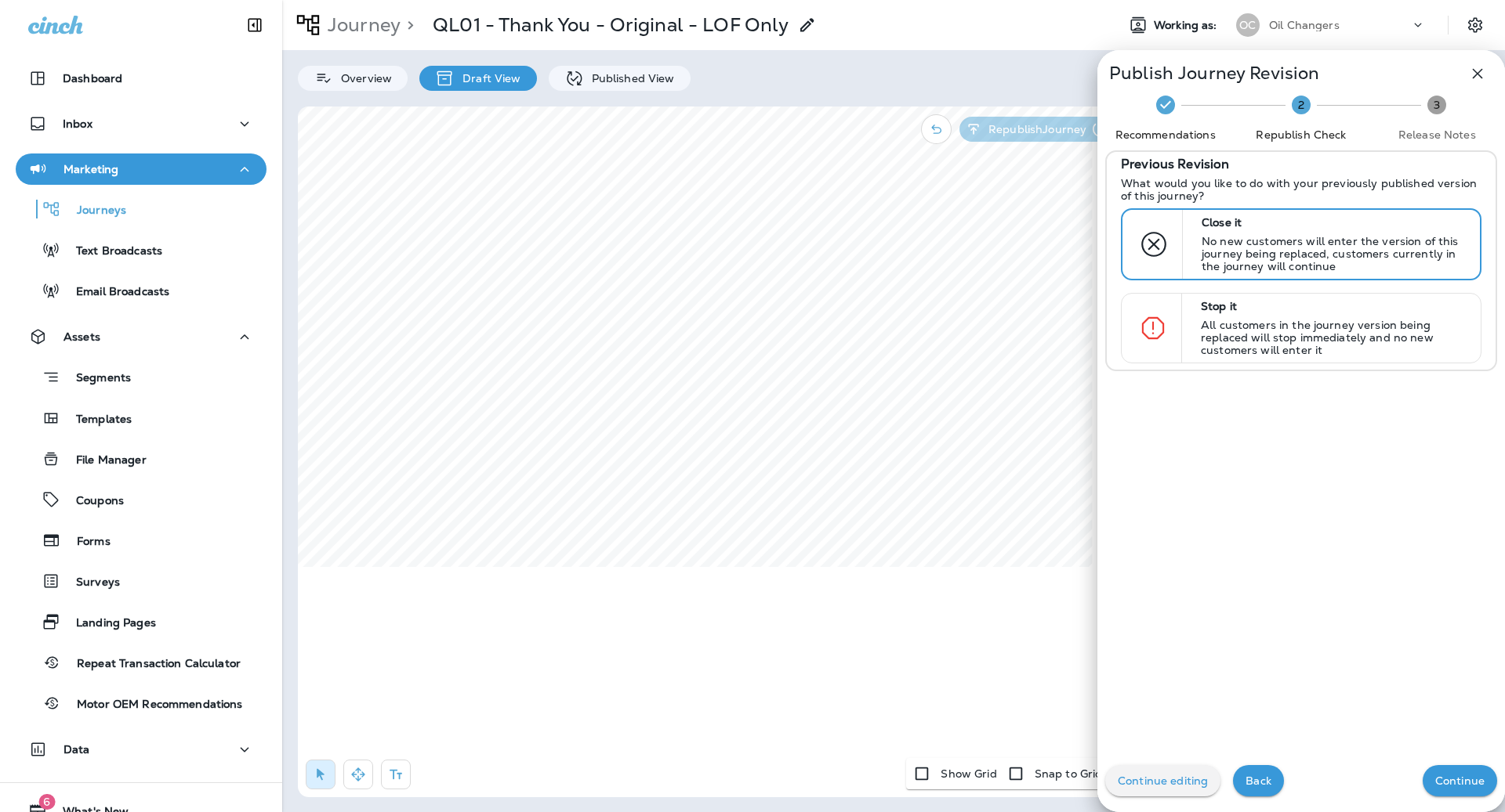 This screenshot has width=1505, height=812. Describe the element at coordinates (1333, 254) in the screenshot. I see `p: No new customers will enter the version of this journey being replaced, customers currently in th...` at that location.